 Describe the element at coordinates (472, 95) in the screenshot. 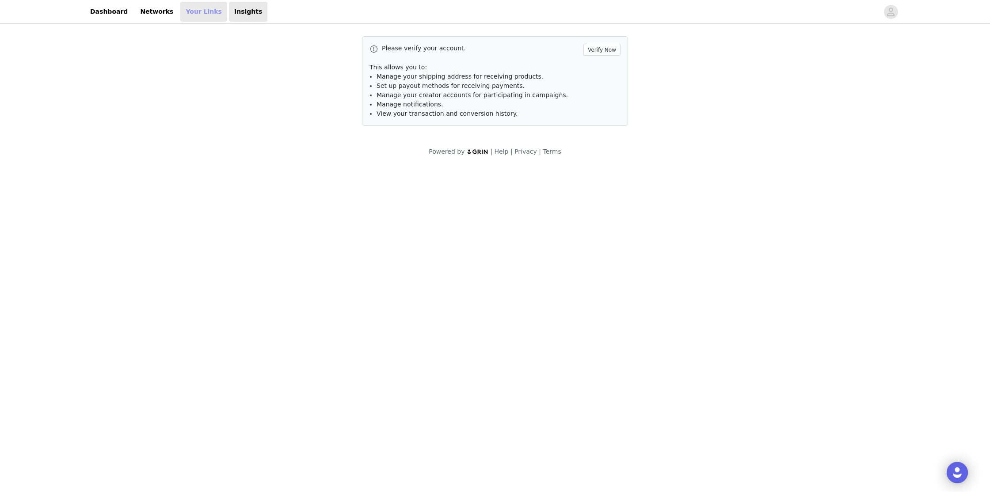

I see `span: Manage your creator accounts for participating in campaigns.` at that location.